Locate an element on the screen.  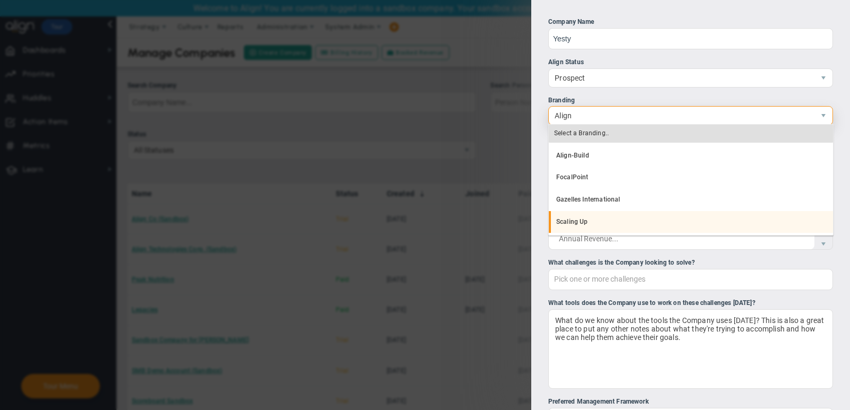
span: Prospect is located at coordinates (681, 78).